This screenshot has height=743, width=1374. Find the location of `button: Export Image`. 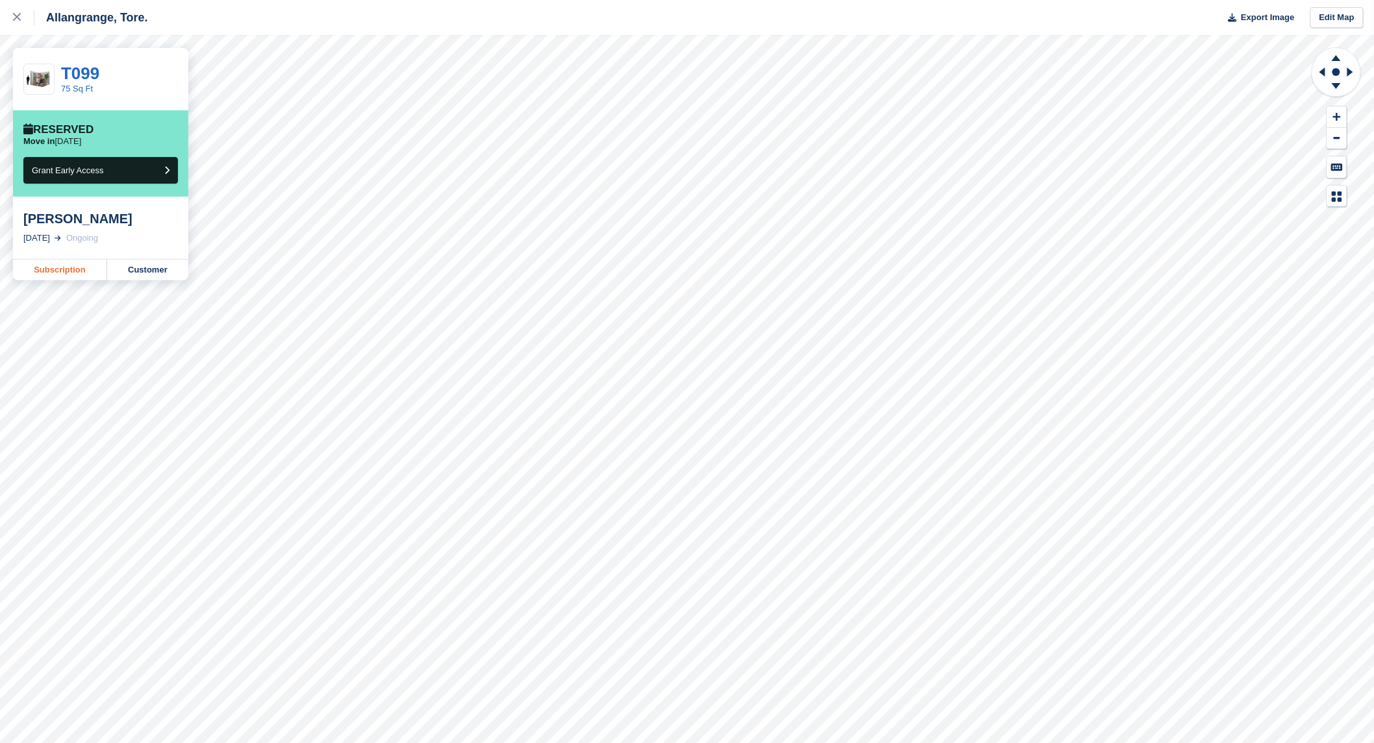

button: Export Image is located at coordinates (1258, 18).